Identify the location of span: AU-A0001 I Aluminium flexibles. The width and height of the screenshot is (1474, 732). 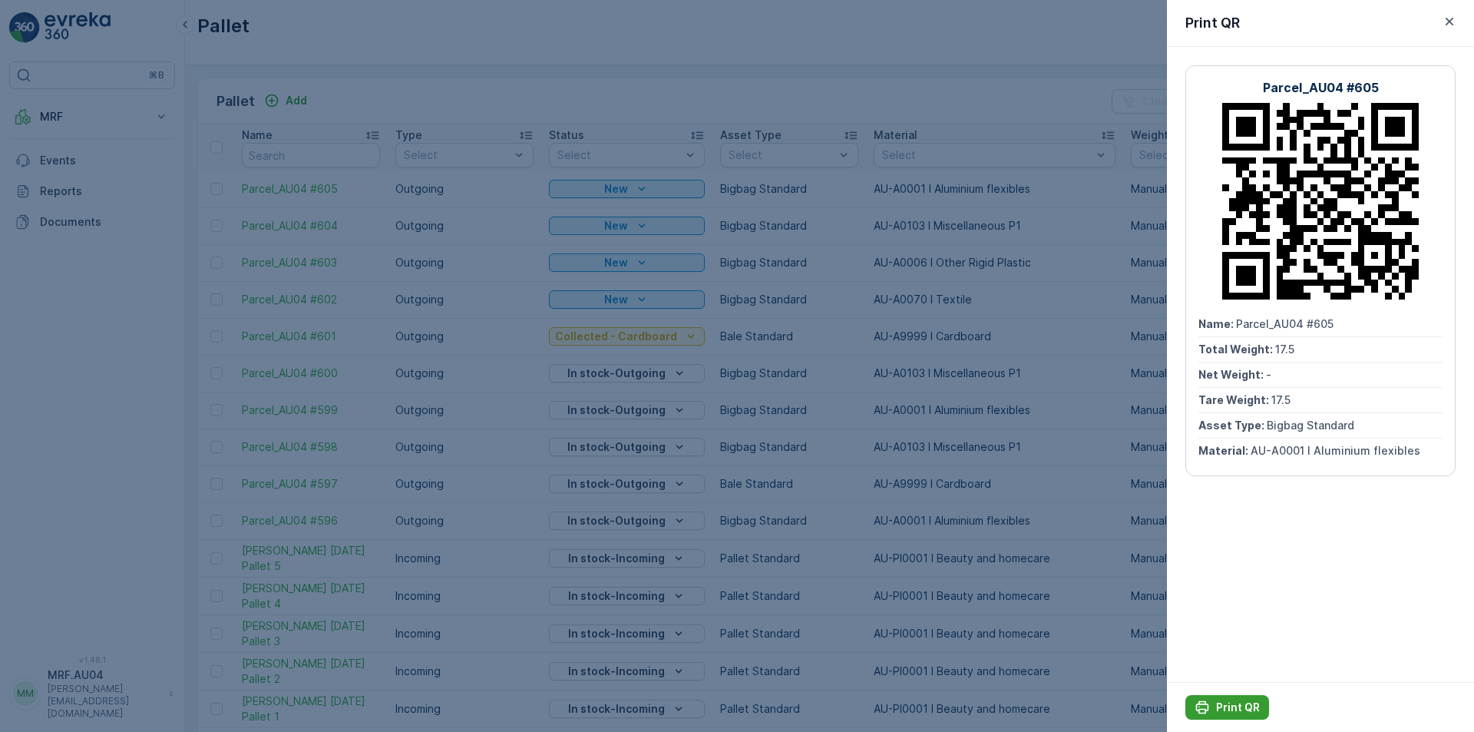
(1335, 450).